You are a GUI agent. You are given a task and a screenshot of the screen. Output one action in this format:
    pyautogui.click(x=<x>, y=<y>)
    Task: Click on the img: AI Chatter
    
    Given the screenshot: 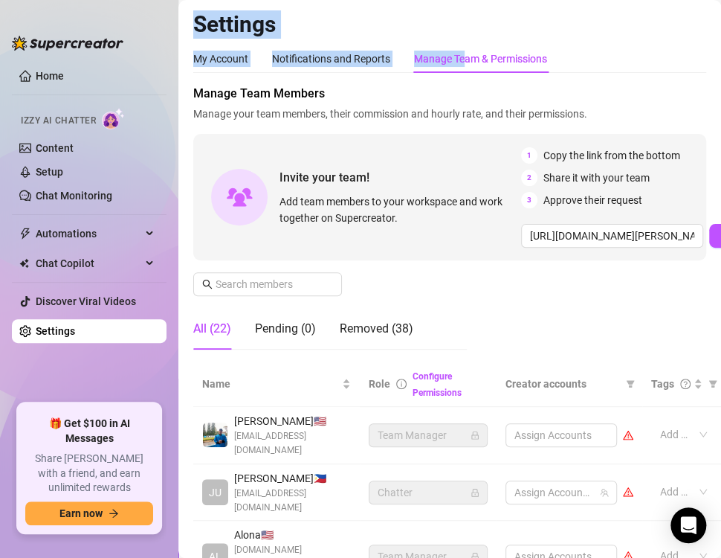 What is the action you would take?
    pyautogui.click(x=113, y=118)
    